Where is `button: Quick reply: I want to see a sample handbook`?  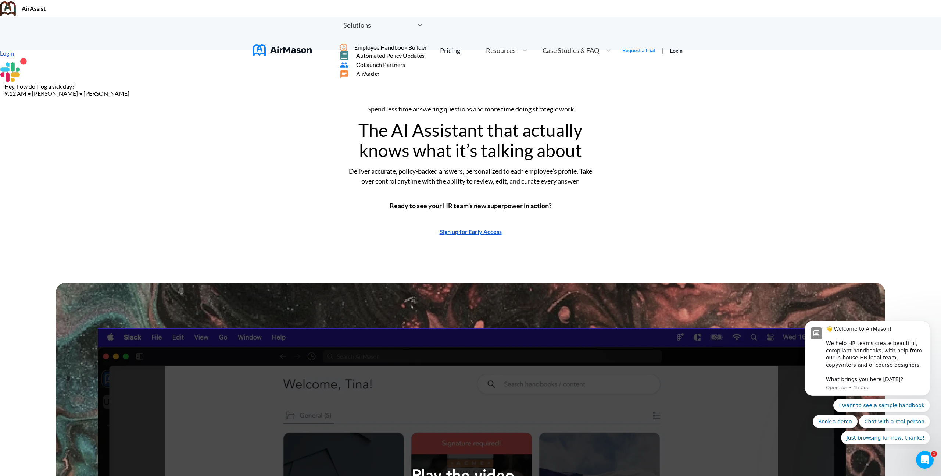 button: Quick reply: I want to see a sample handbook is located at coordinates (87, 91).